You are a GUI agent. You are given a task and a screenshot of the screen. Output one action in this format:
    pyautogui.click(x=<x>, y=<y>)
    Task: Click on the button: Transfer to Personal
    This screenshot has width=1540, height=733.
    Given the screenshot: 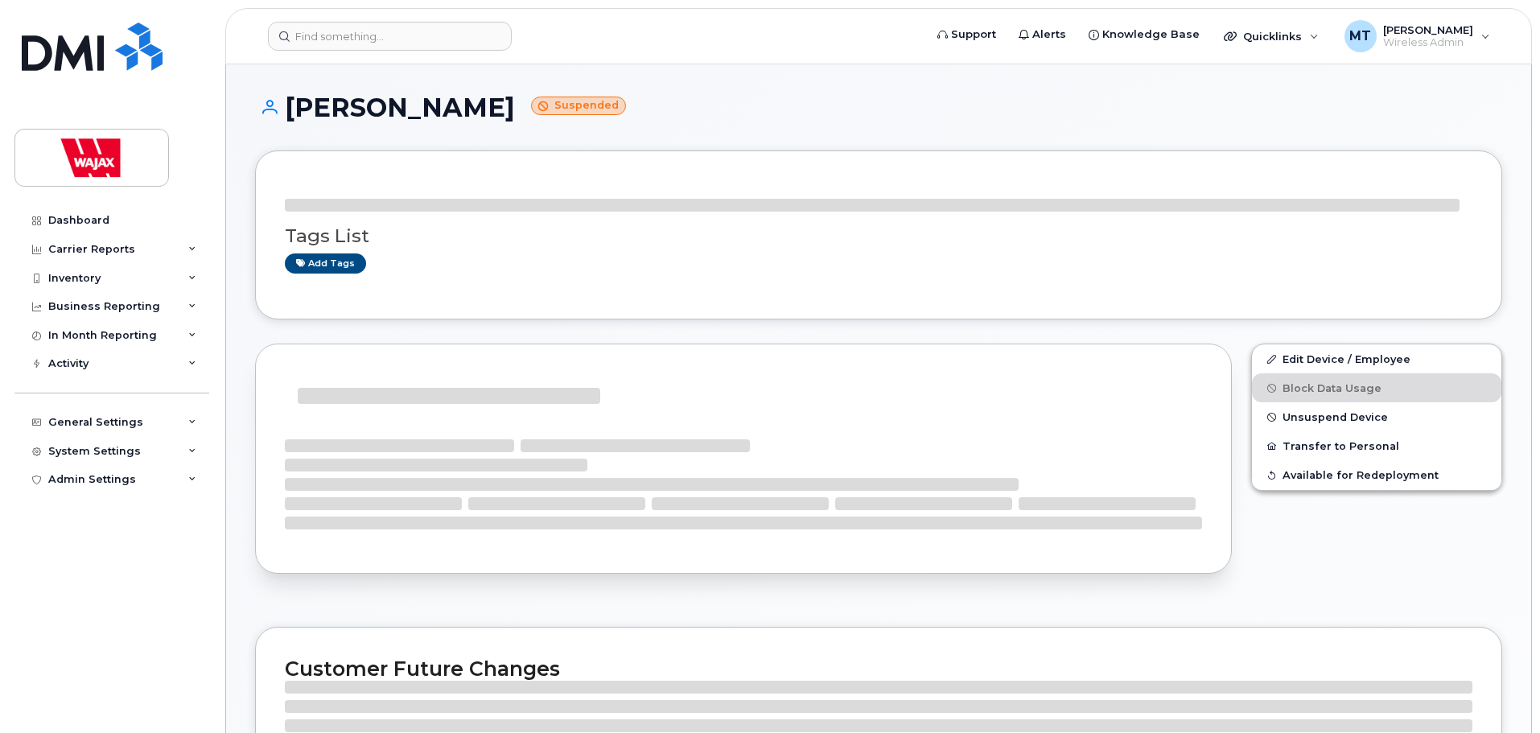 What is the action you would take?
    pyautogui.click(x=1377, y=446)
    